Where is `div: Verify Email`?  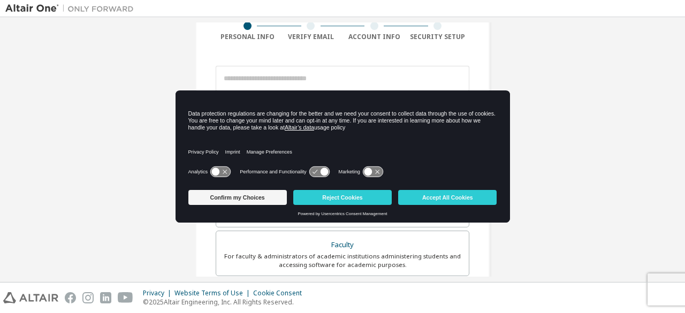 div: Verify Email is located at coordinates (311, 37).